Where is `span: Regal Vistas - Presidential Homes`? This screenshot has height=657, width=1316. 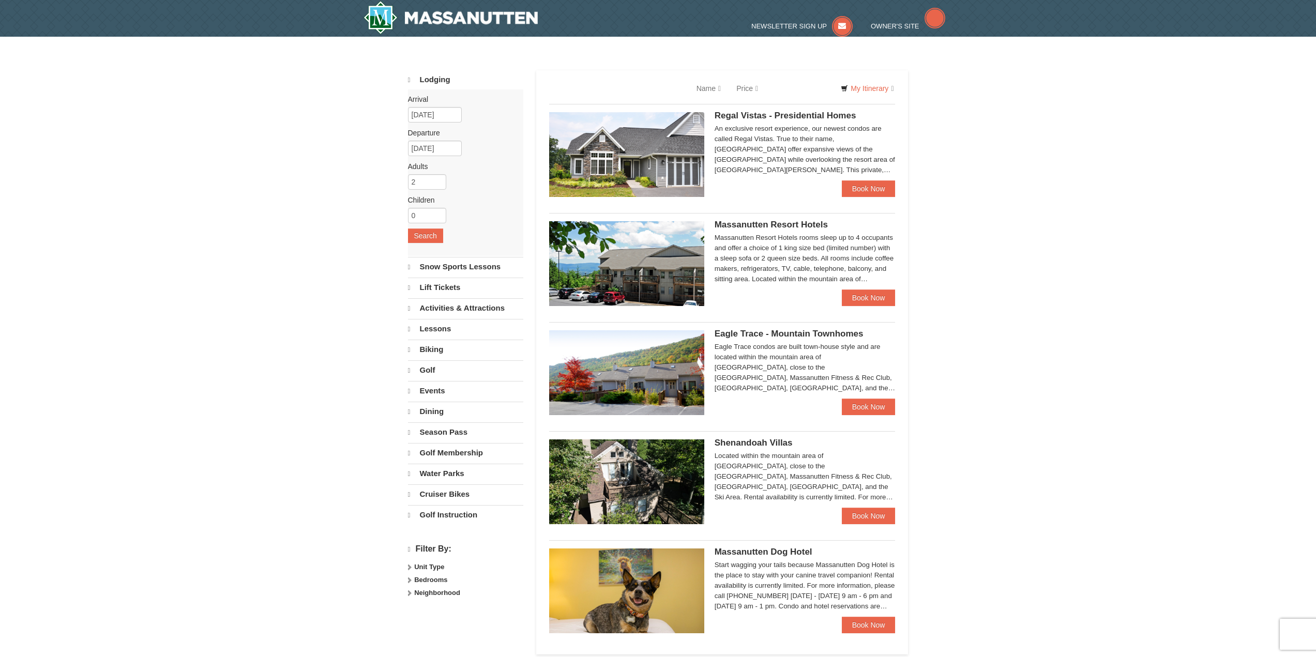
span: Regal Vistas - Presidential Homes is located at coordinates (785, 115).